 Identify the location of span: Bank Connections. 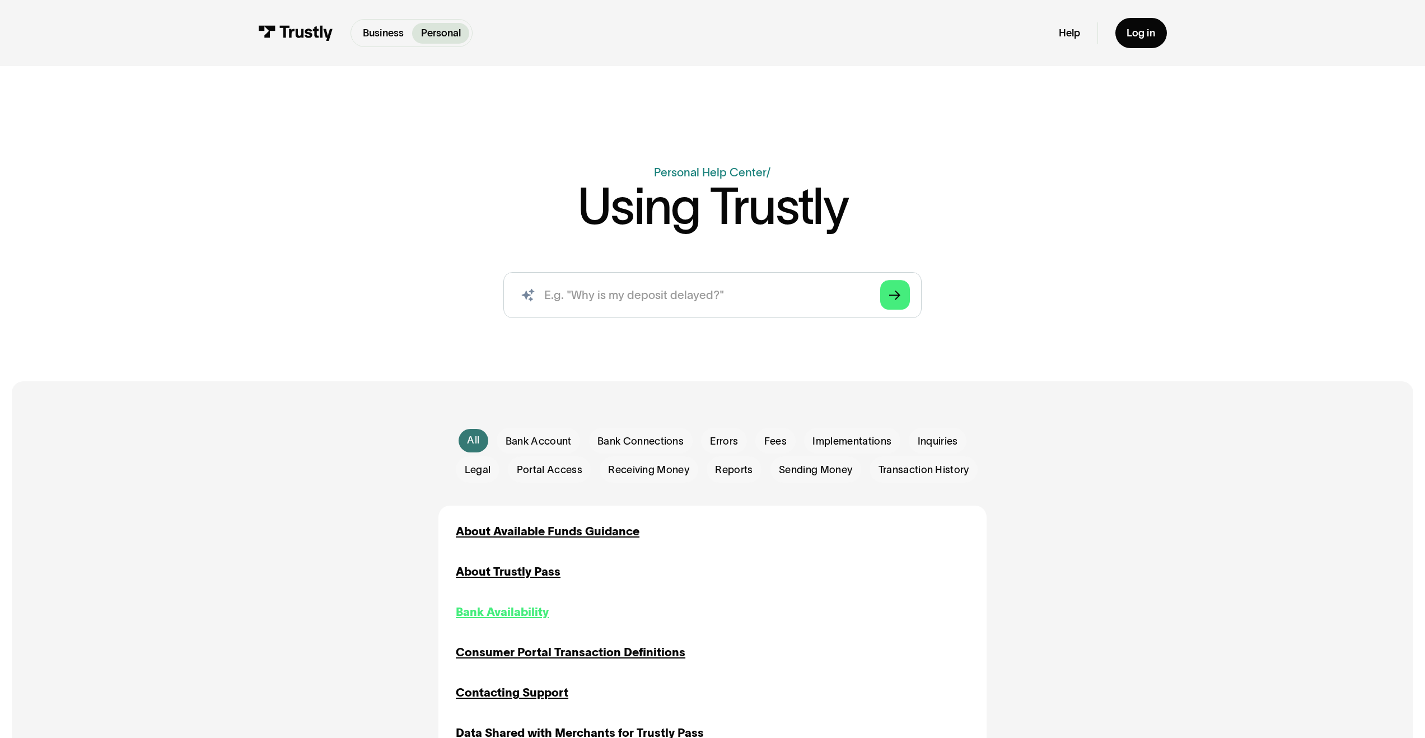
(640, 442).